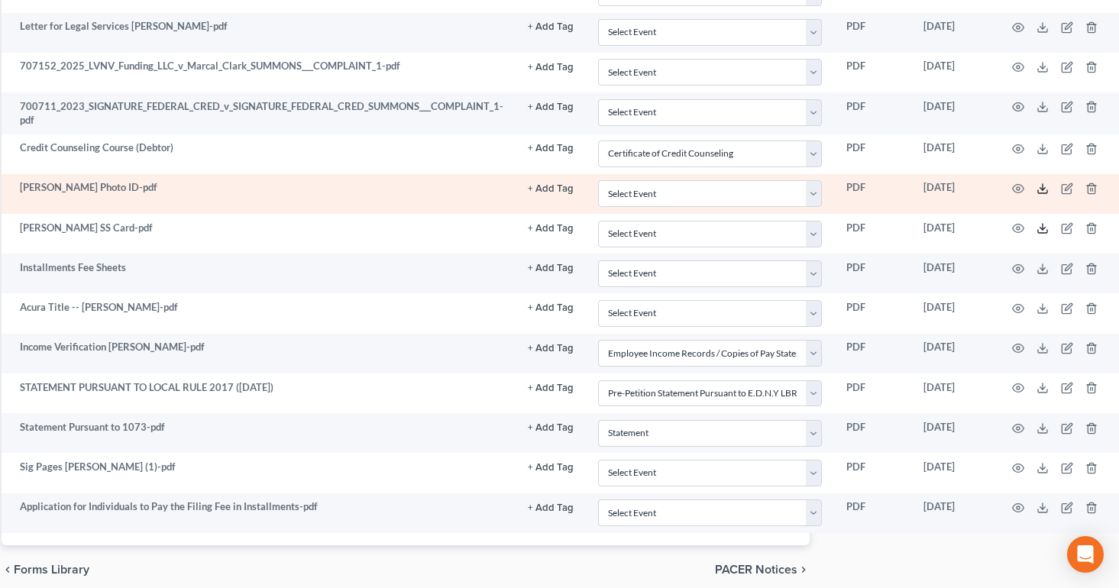 This screenshot has height=588, width=1119. I want to click on i: chevron_left, so click(8, 570).